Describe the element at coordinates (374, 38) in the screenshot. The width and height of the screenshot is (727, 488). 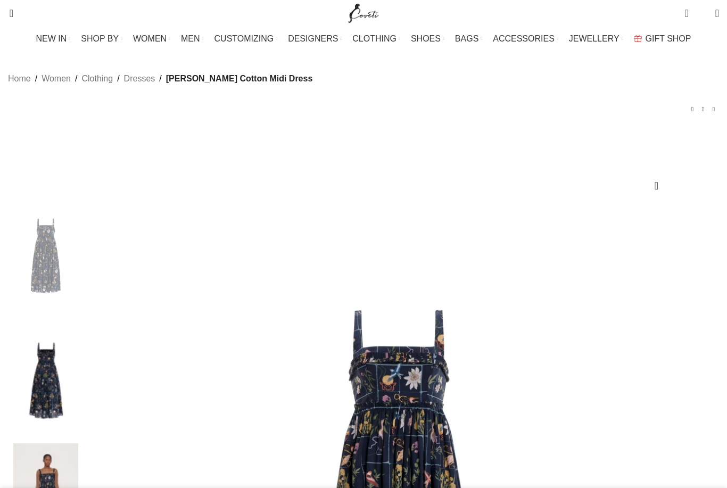
I see `span: CLOTHING` at that location.